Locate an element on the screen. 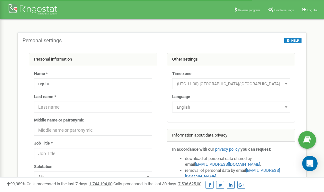 The height and width of the screenshot is (192, 324). a: privacy policy is located at coordinates (227, 149).